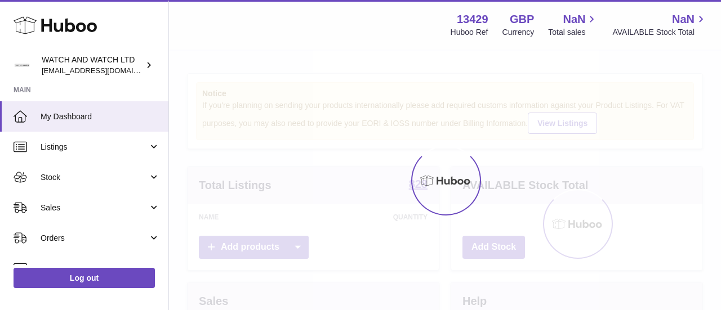  What do you see at coordinates (573, 25) in the screenshot?
I see `a: NaN Total sales` at bounding box center [573, 25].